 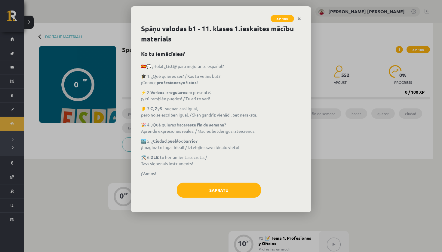 I want to click on p: ⚡ 2. en presente: ¡y tú también puedes! / Tu arī to vari!, so click(x=221, y=96).